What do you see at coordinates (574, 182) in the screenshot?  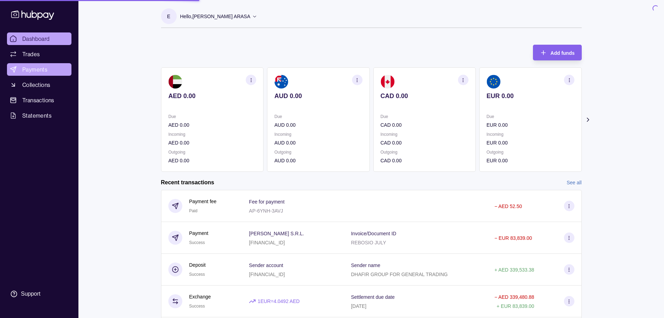 I see `a: See all` at bounding box center [574, 182].